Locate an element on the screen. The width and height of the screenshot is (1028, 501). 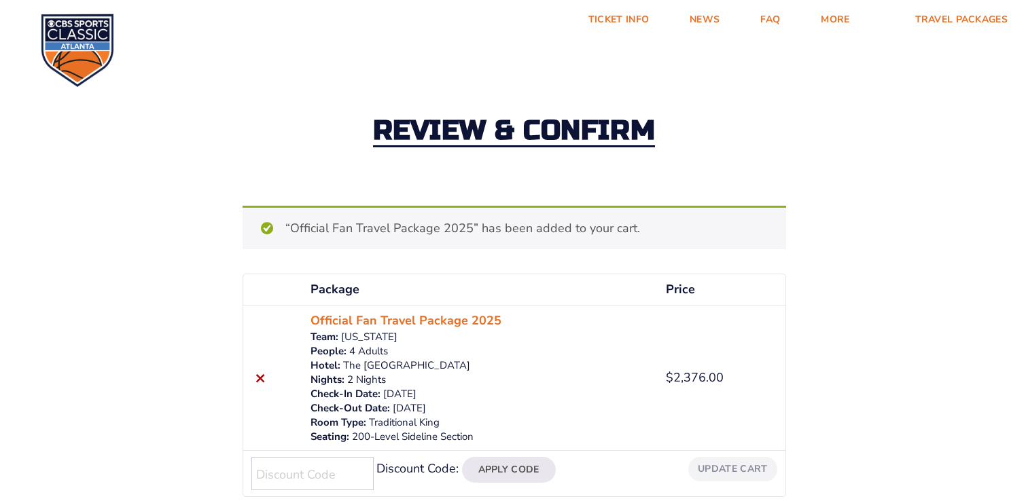
dt: Check-Out Date: is located at coordinates (350, 408).